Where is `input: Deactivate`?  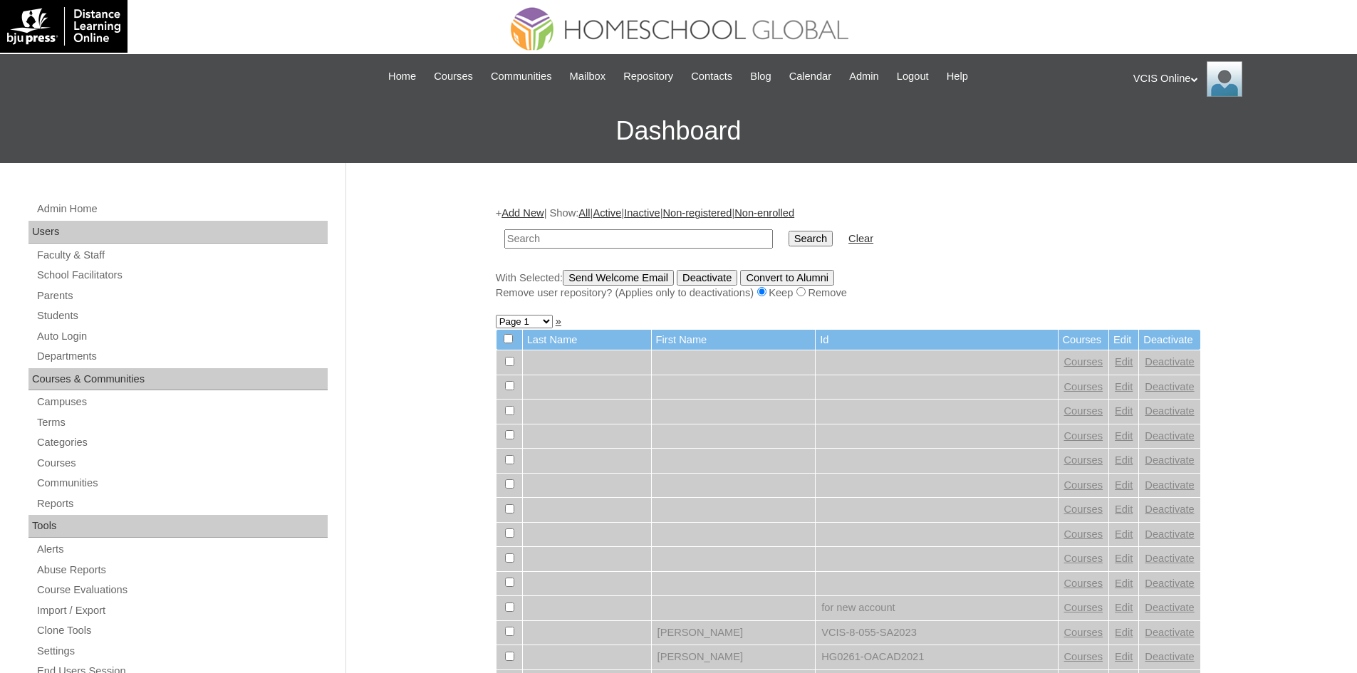
input: Deactivate is located at coordinates (707, 278).